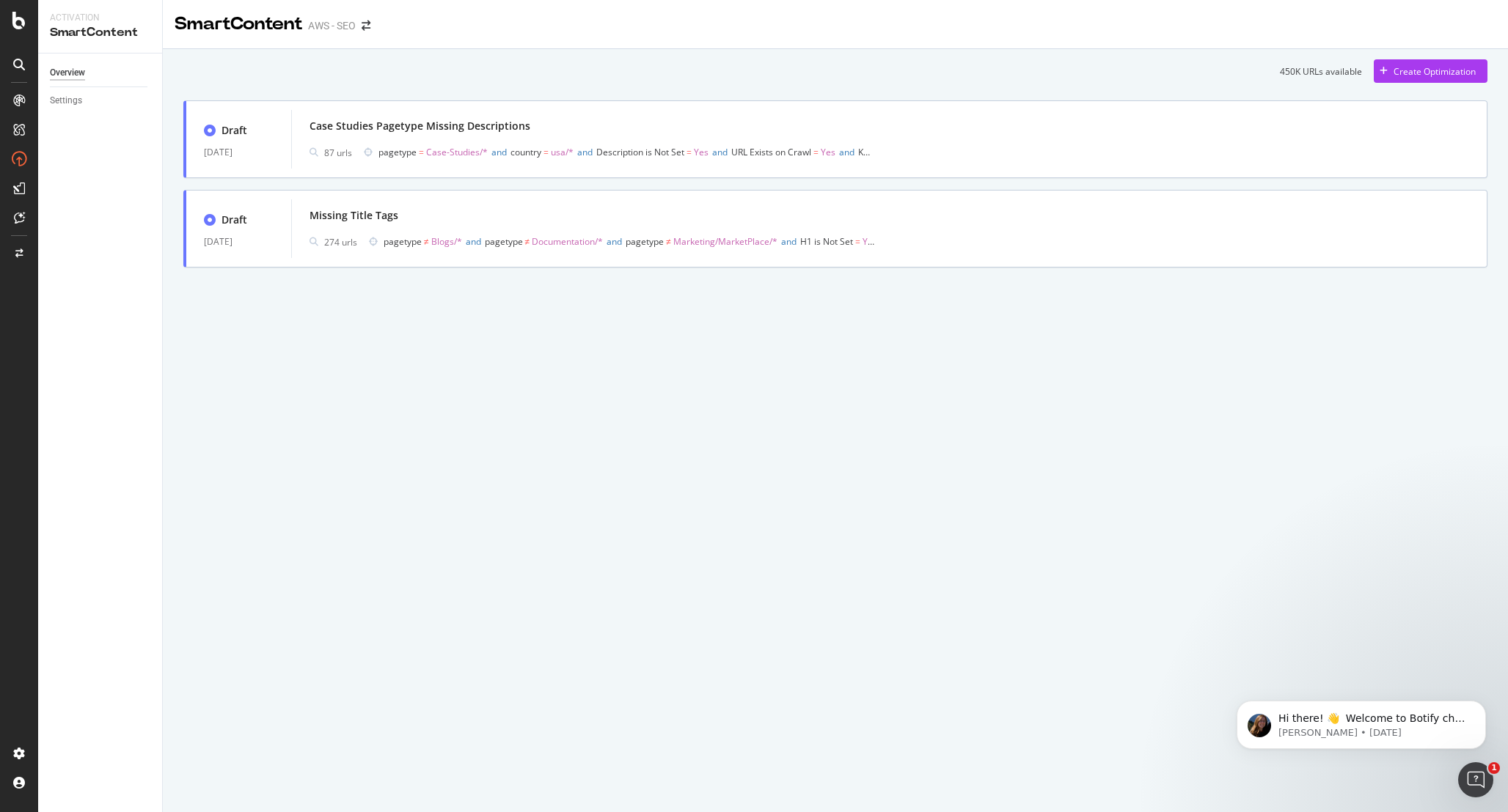 The width and height of the screenshot is (1508, 812). I want to click on span: Blogs/*, so click(447, 241).